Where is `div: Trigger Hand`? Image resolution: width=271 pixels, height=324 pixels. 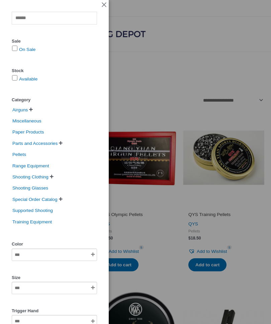 div: Trigger Hand is located at coordinates (54, 311).